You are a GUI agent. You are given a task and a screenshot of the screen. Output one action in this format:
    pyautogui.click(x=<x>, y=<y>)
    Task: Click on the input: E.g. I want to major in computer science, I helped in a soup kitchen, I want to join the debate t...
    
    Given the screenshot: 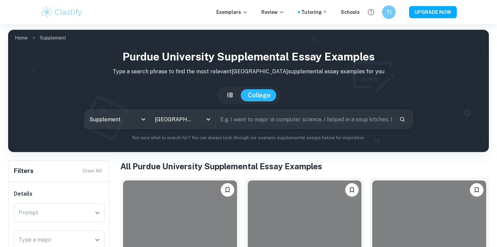 What is the action you would take?
    pyautogui.click(x=305, y=119)
    